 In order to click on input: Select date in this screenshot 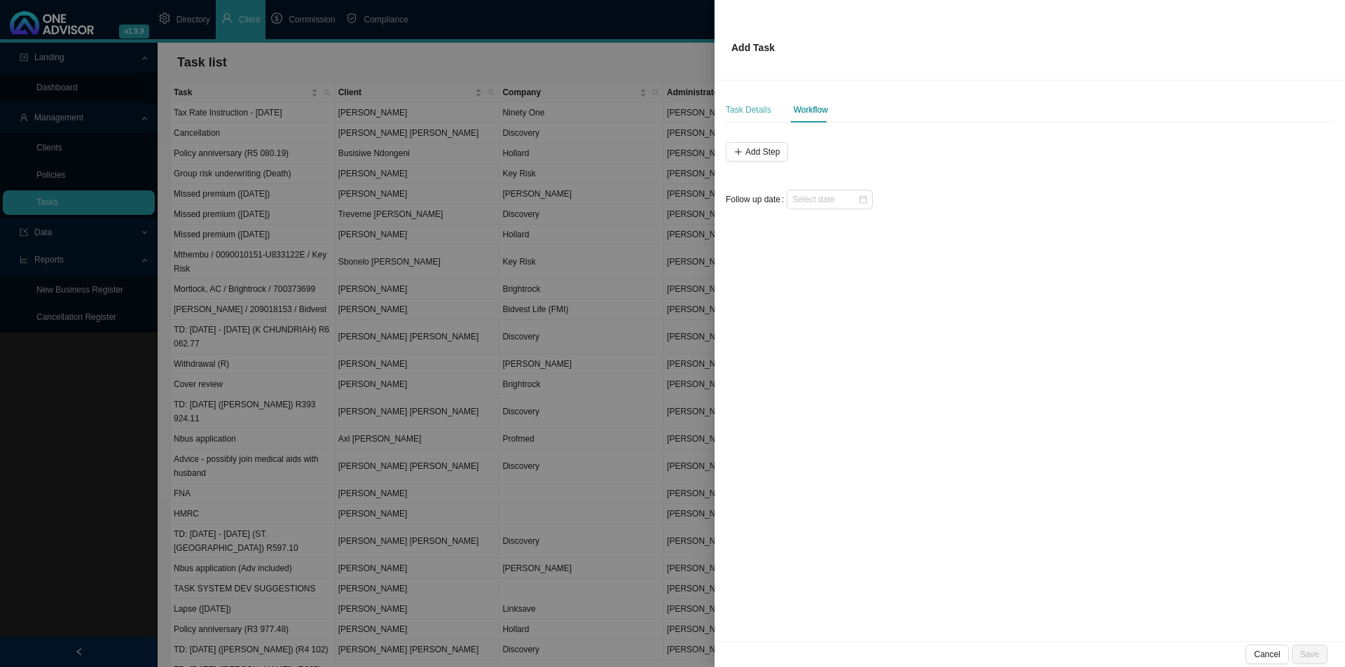, I will do `click(824, 200)`.